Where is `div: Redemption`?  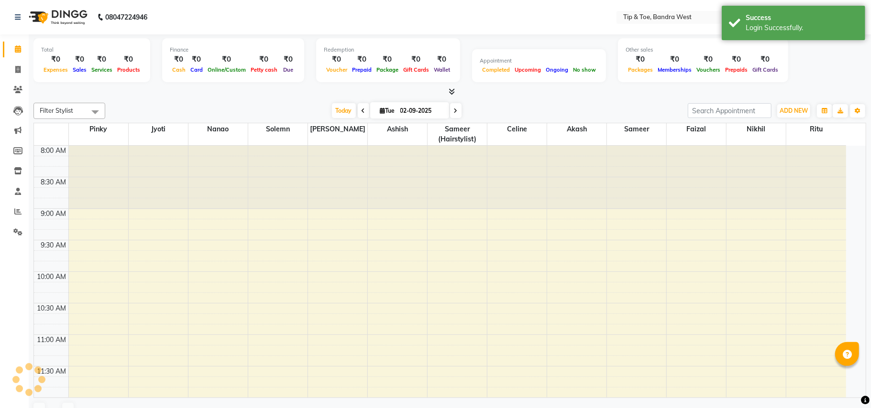
div: Redemption is located at coordinates (388, 50).